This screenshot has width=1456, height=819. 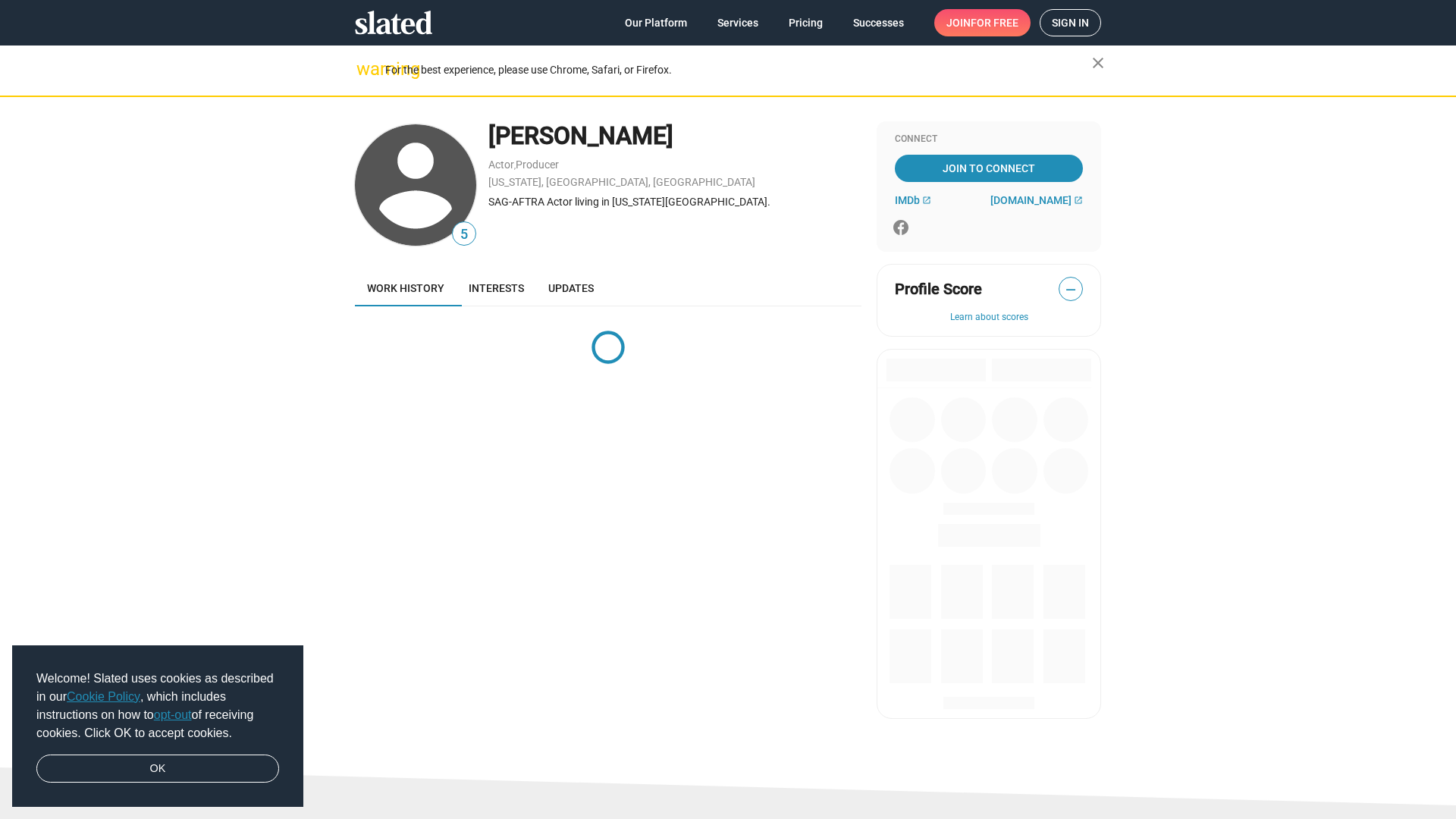 I want to click on a: opt-out, so click(x=173, y=715).